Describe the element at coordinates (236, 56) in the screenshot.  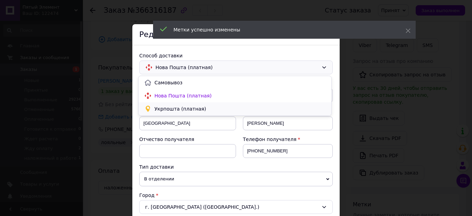
I see `div: Способ доставки` at that location.